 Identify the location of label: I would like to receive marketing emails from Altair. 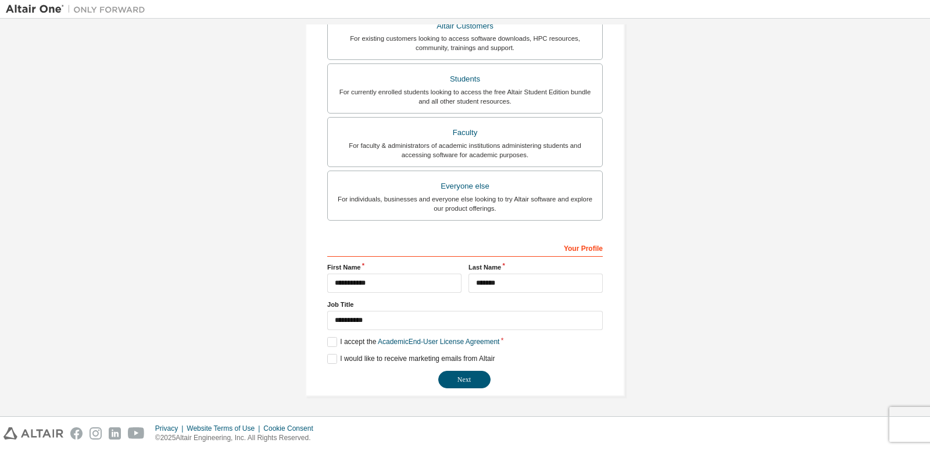
(411, 358).